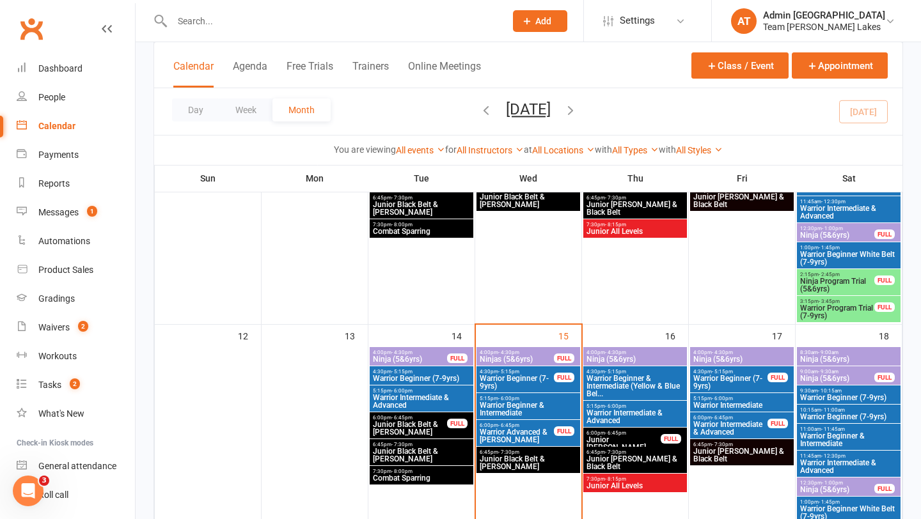  What do you see at coordinates (849, 258) in the screenshot?
I see `span: Warrior Beginner White Belt (7-9yrs)` at bounding box center [849, 258].